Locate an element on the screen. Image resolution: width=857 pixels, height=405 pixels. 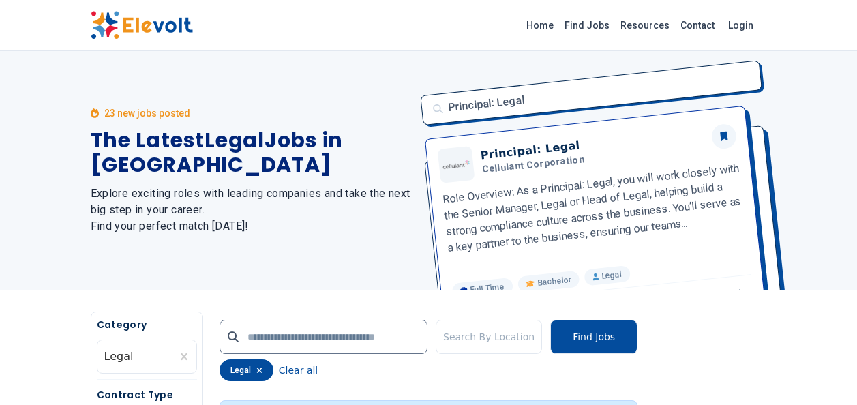
a: Resources is located at coordinates (645, 25).